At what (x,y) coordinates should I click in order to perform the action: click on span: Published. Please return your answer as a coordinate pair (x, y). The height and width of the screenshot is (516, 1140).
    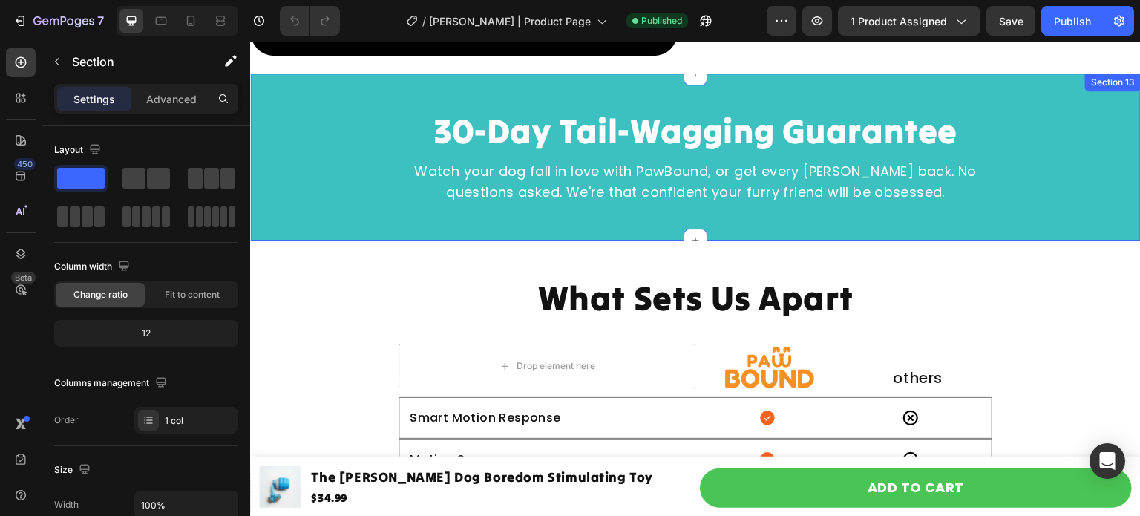
    Looking at the image, I should click on (661, 21).